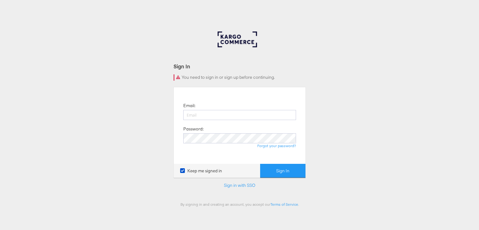  What do you see at coordinates (283, 171) in the screenshot?
I see `button: Sign In` at bounding box center [283, 171].